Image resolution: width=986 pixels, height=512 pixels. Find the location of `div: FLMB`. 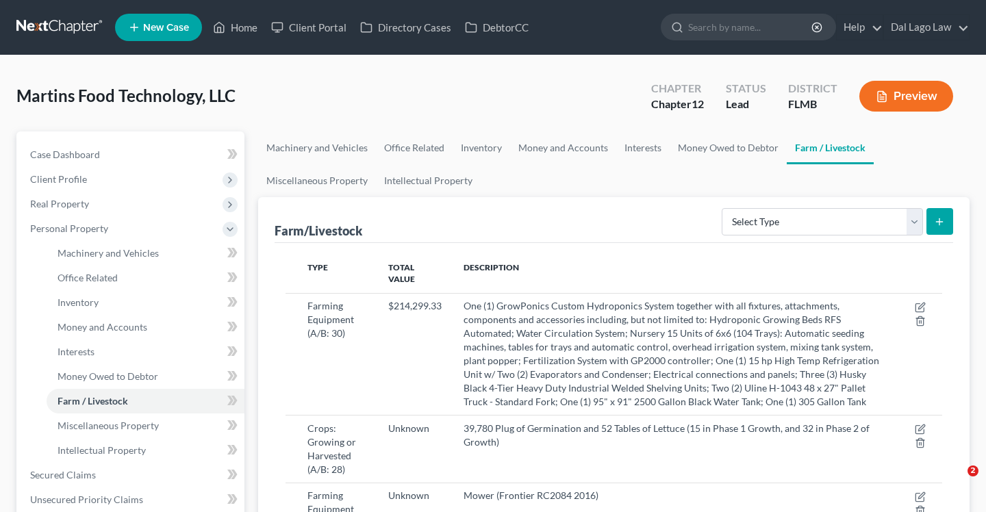

div: FLMB is located at coordinates (813, 104).